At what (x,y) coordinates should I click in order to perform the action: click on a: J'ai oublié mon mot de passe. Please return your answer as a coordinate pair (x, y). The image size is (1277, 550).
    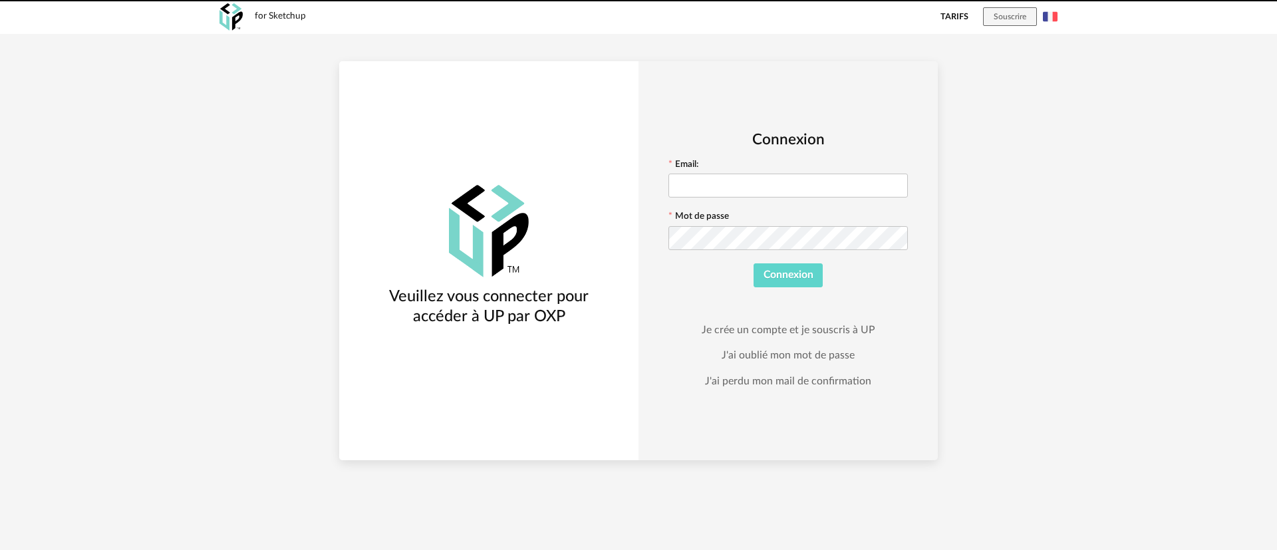
    Looking at the image, I should click on (788, 355).